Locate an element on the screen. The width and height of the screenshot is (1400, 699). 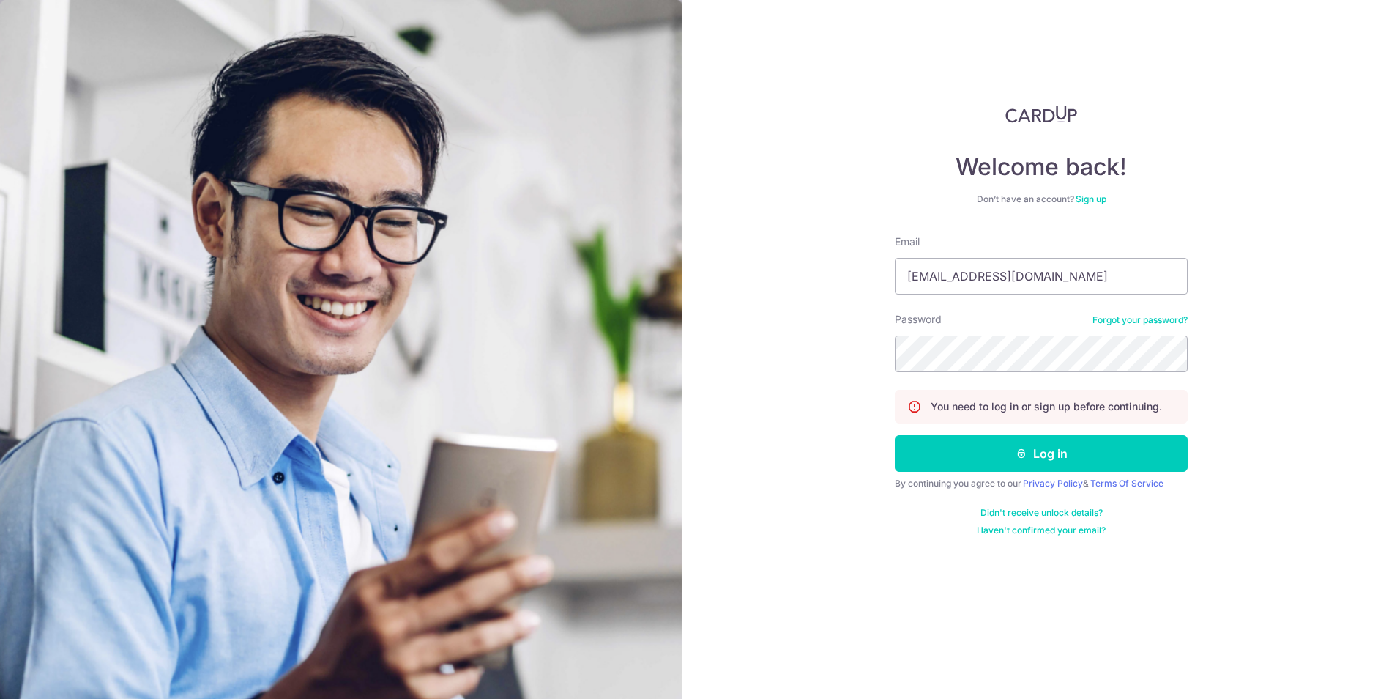
div: Don’t have an account? is located at coordinates (1041, 199).